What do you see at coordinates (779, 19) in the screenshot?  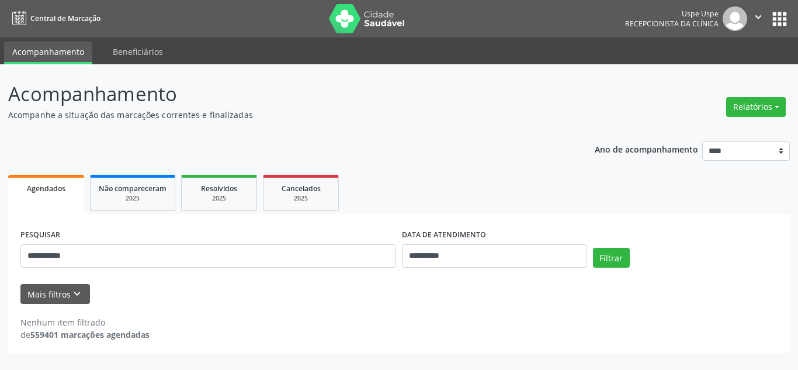 I see `button: apps` at bounding box center [779, 19].